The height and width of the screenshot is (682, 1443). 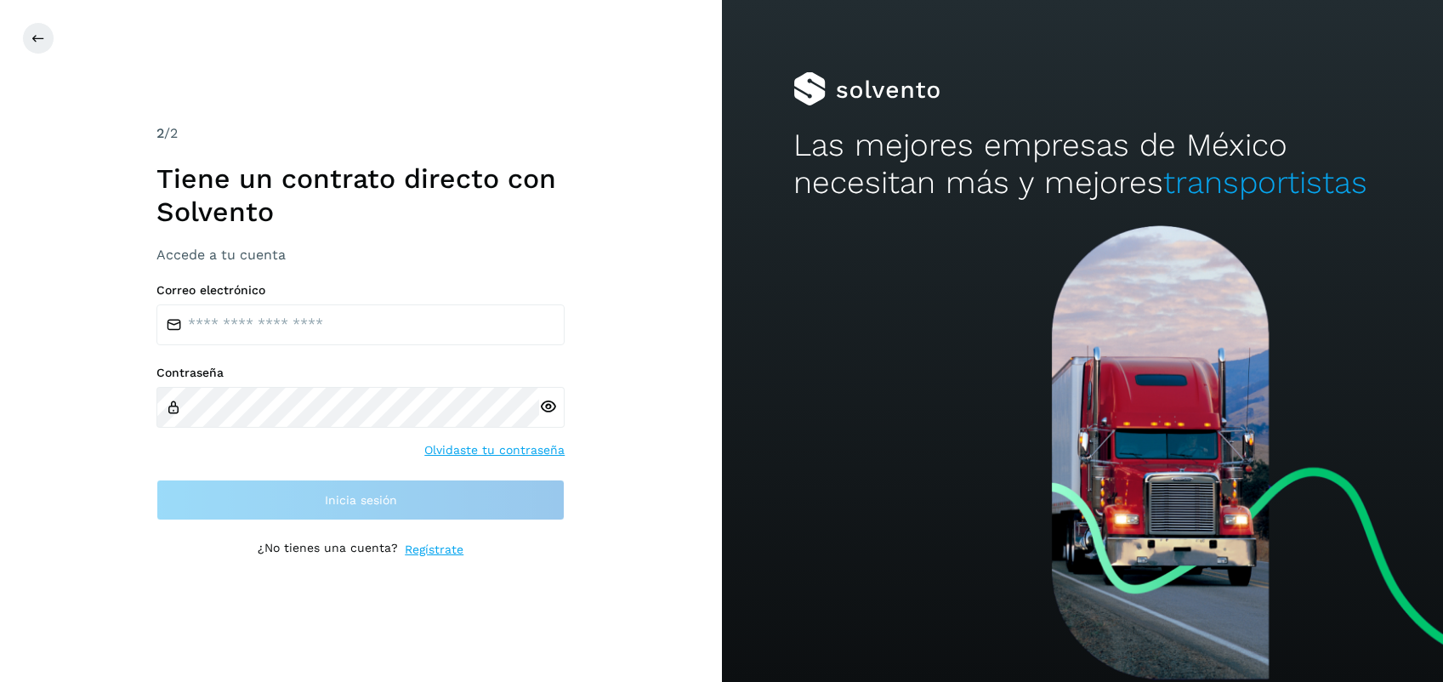 I want to click on a: Regístrate, so click(x=434, y=549).